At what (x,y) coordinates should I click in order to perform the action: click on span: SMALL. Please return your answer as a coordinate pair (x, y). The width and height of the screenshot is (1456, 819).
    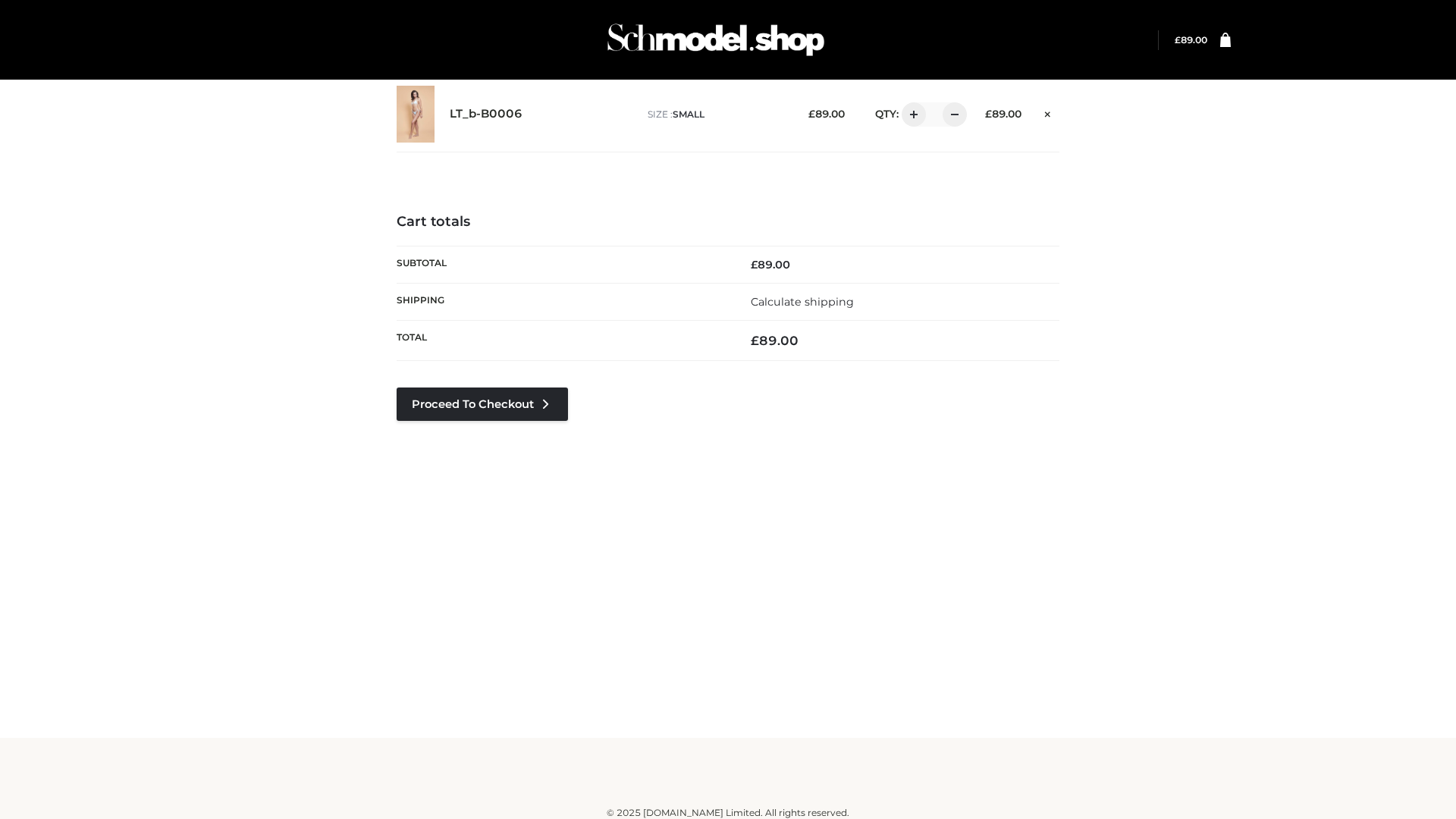
    Looking at the image, I should click on (689, 114).